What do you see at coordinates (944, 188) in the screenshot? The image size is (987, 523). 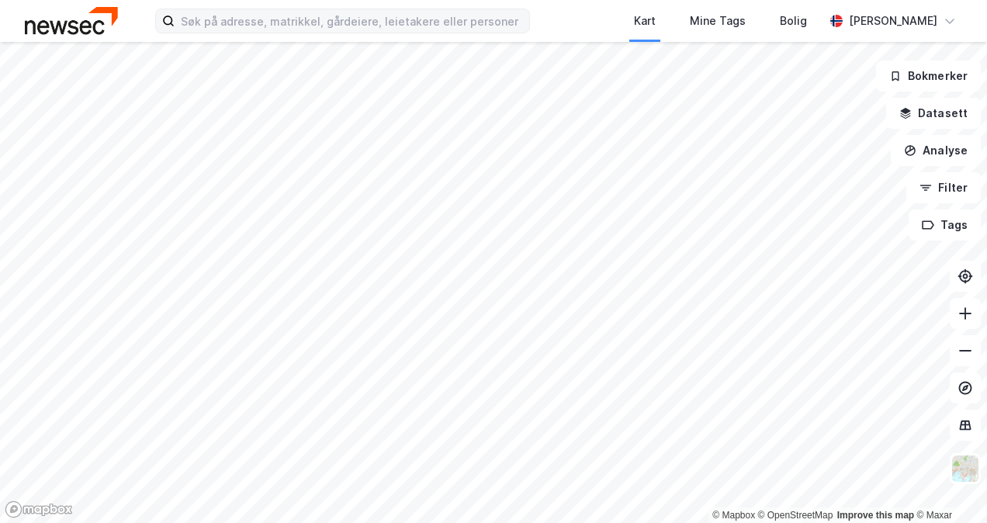 I see `button: Filter` at bounding box center [944, 188].